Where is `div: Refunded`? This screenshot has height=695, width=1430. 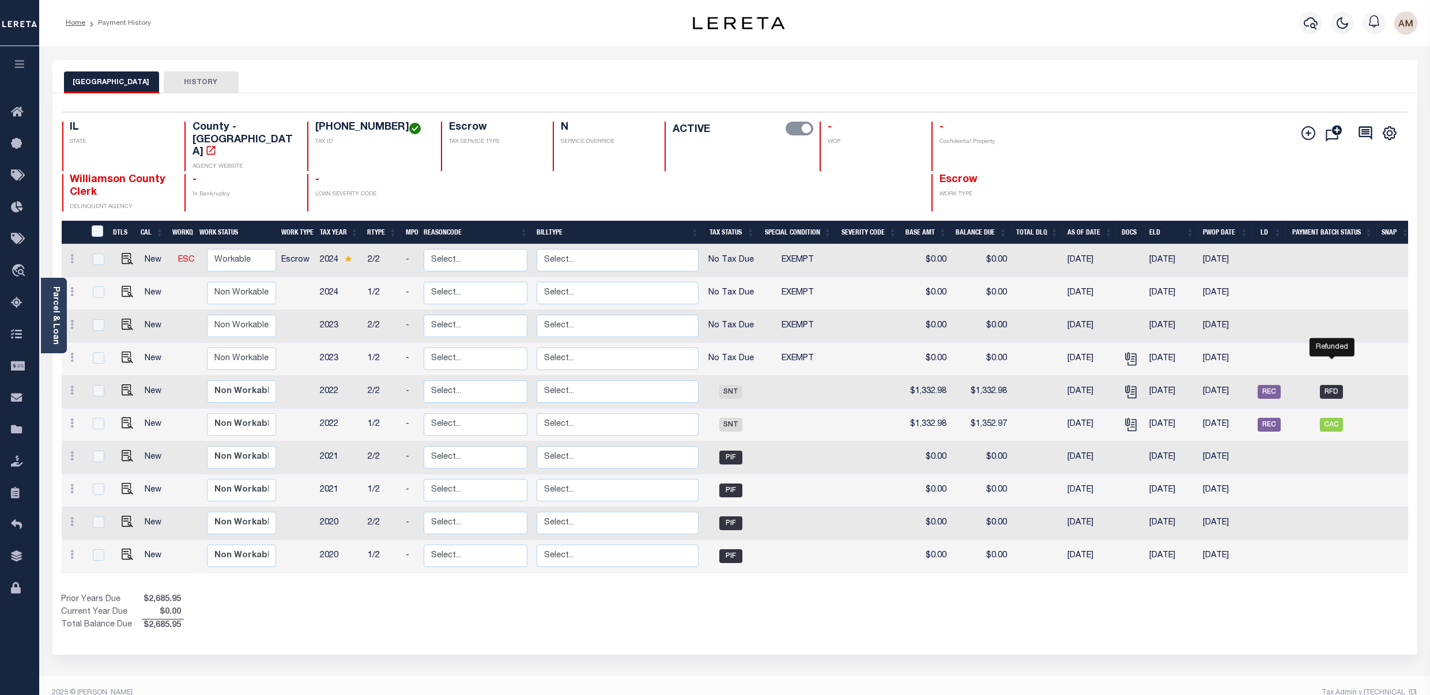
div: Refunded is located at coordinates (1332, 347).